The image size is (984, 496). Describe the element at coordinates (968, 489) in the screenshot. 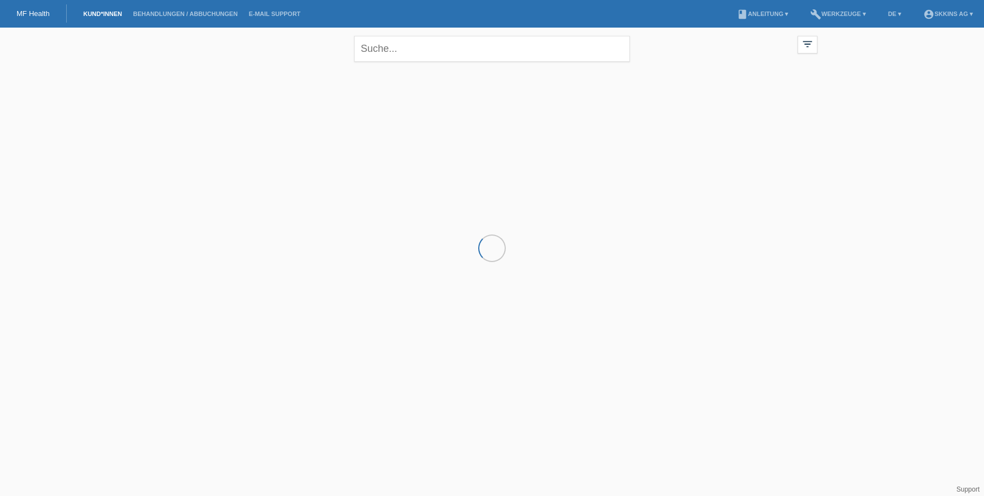

I see `a: Support` at that location.